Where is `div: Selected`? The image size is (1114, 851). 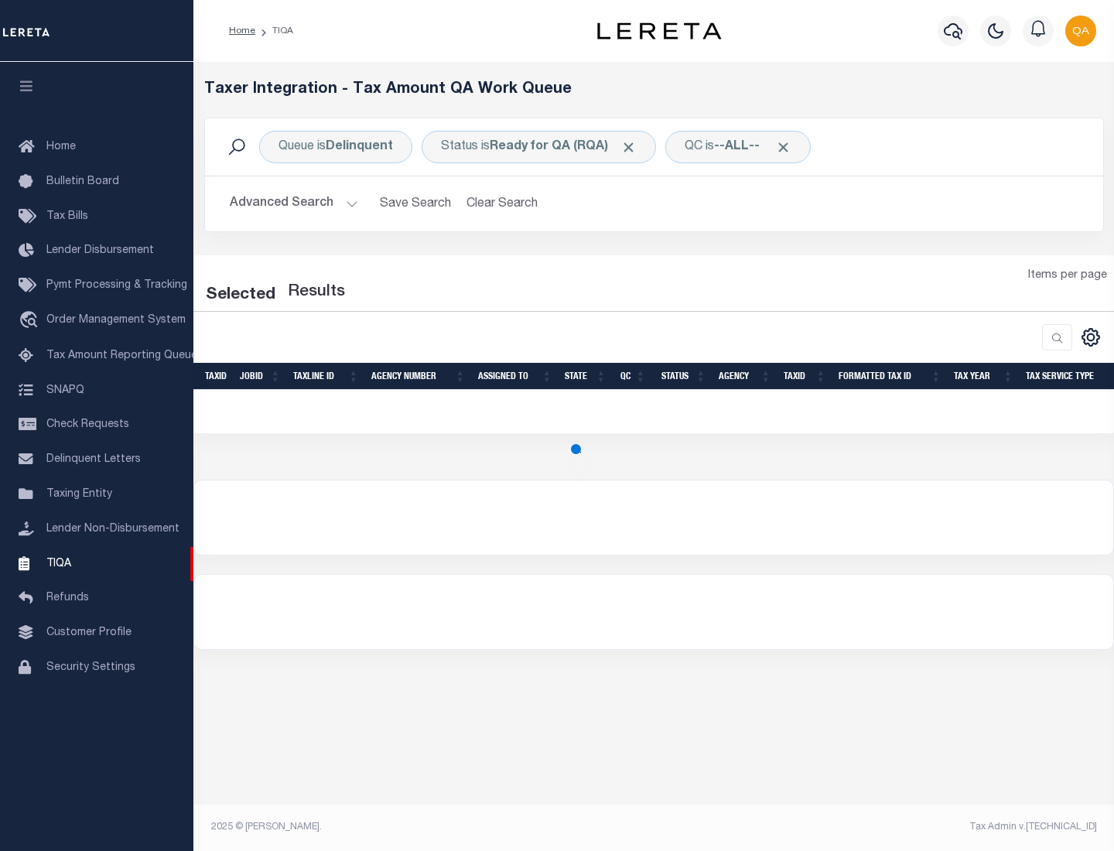 div: Selected is located at coordinates (241, 296).